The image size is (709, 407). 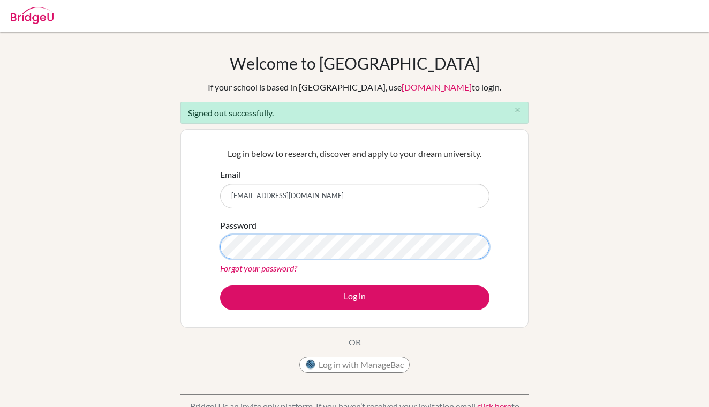 I want to click on a: Forgot your password?, so click(x=259, y=268).